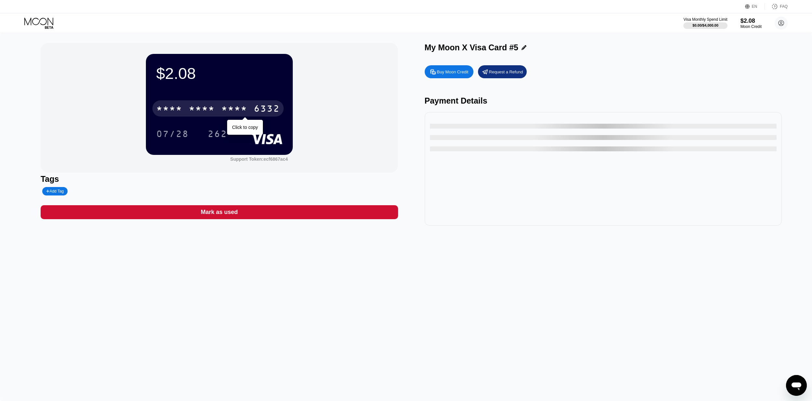  I want to click on div: Payment Details, so click(603, 101).